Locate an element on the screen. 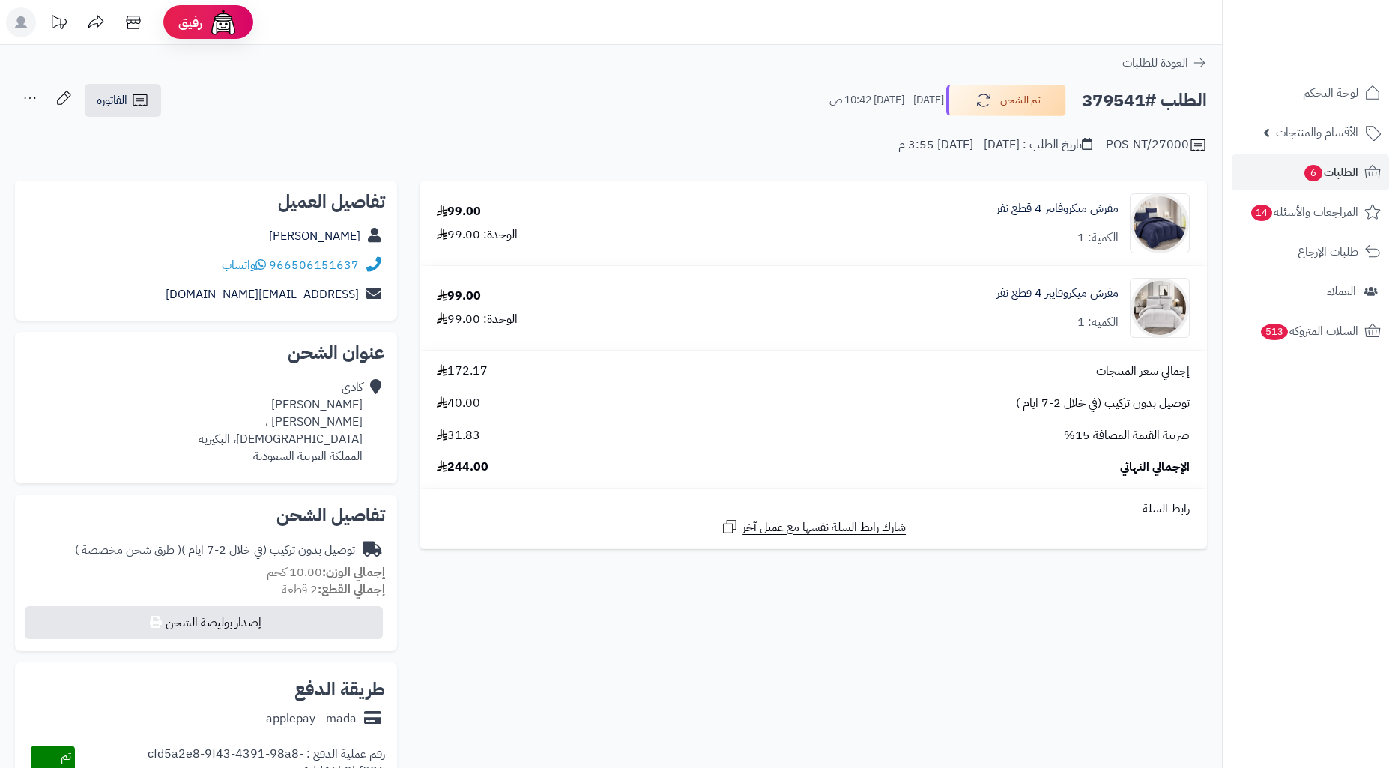 The height and width of the screenshot is (768, 1398). img: ai-face.png is located at coordinates (223, 22).